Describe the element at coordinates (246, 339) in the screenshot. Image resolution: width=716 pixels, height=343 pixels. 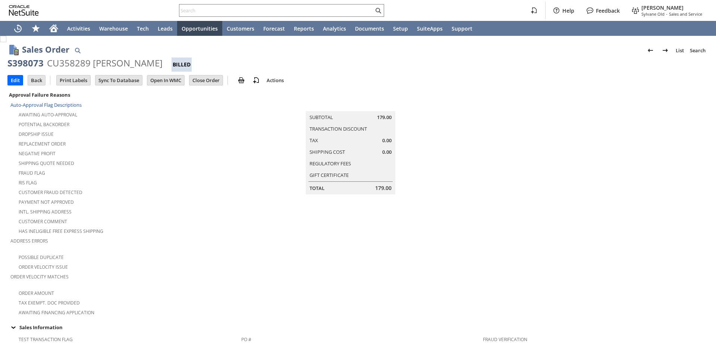
I see `a: PO #` at that location.